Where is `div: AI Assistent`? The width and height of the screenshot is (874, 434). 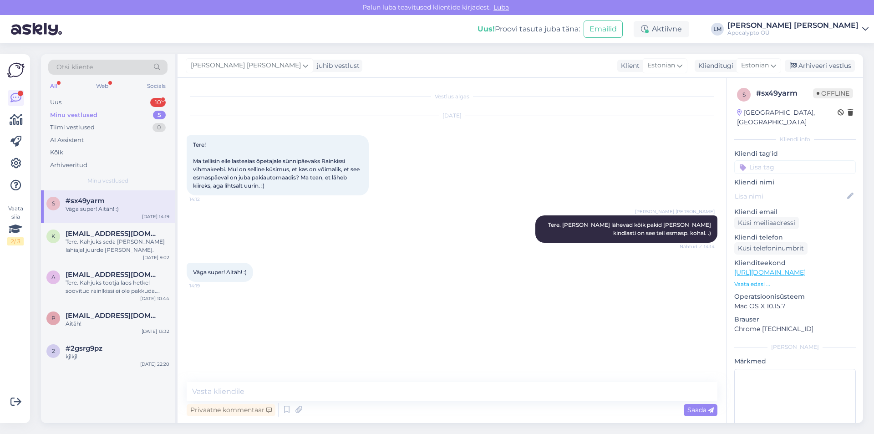 div: AI Assistent is located at coordinates (67, 140).